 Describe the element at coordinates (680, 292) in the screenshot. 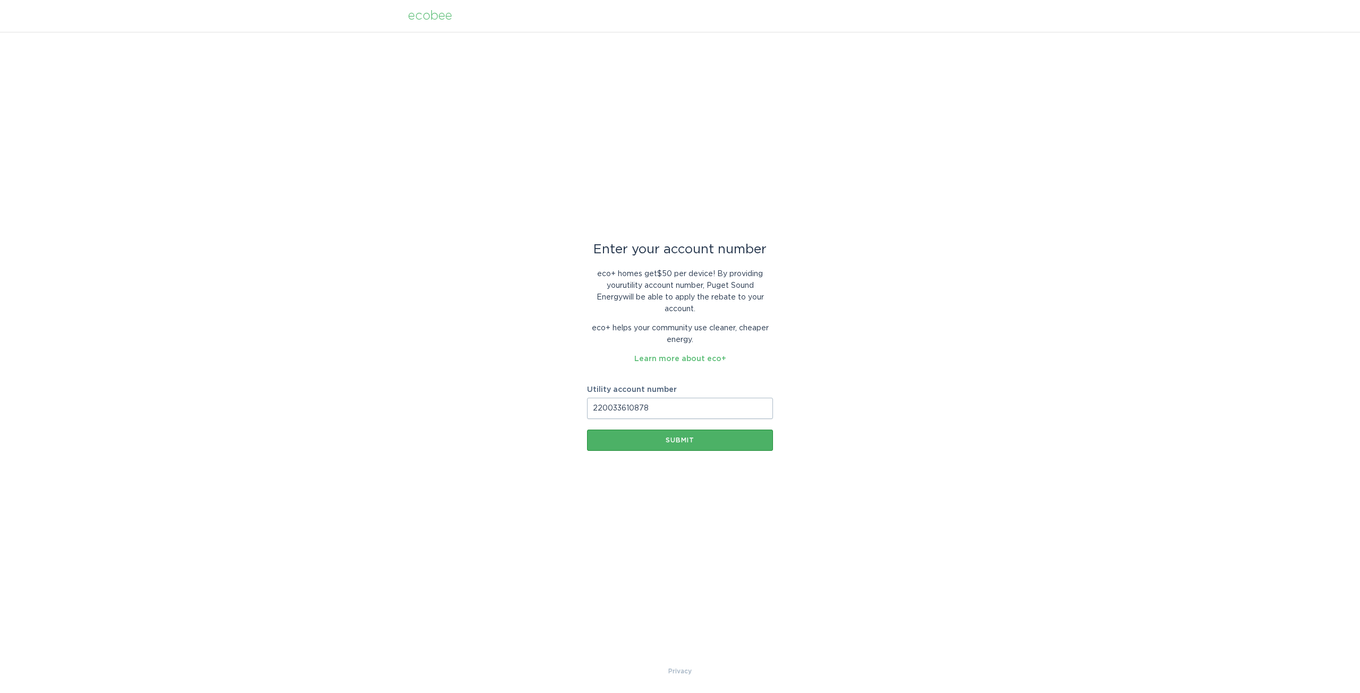

I see `p: eco+ homes get $50 per device ! By providing your utility account number , Puget Sound Energy wil...` at that location.